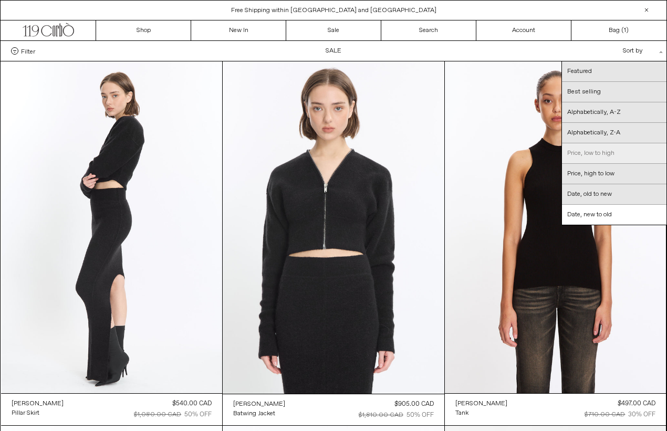 This screenshot has height=431, width=667. I want to click on a: Best selling, so click(614, 92).